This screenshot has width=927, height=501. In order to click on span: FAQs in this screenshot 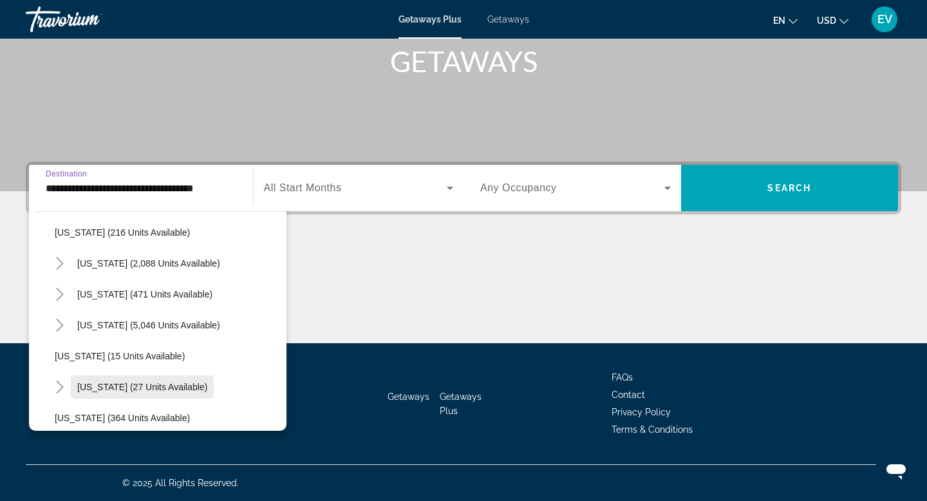, I will do `click(622, 377)`.